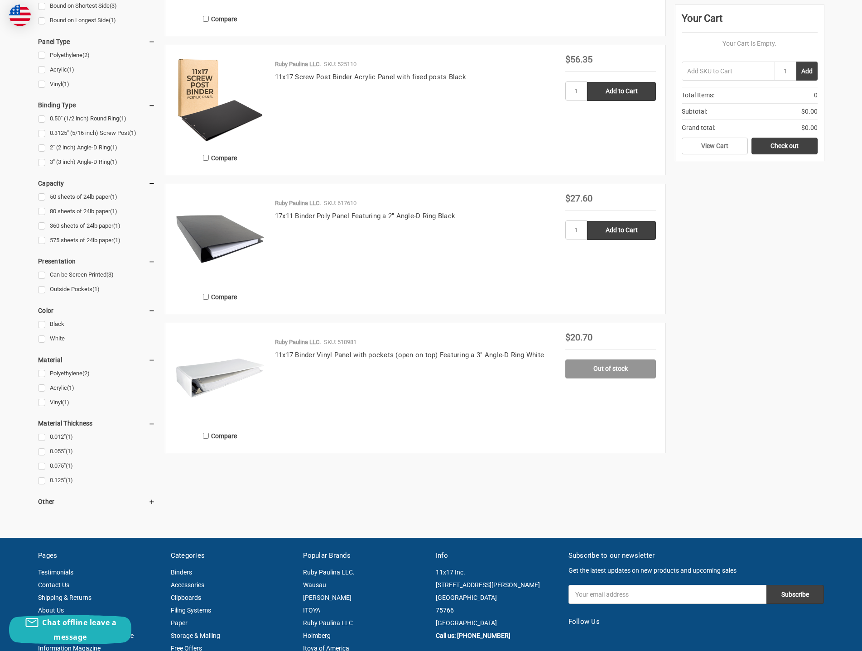 The height and width of the screenshot is (651, 862). I want to click on a: 360 sheets of 24lb paper, so click(96, 226).